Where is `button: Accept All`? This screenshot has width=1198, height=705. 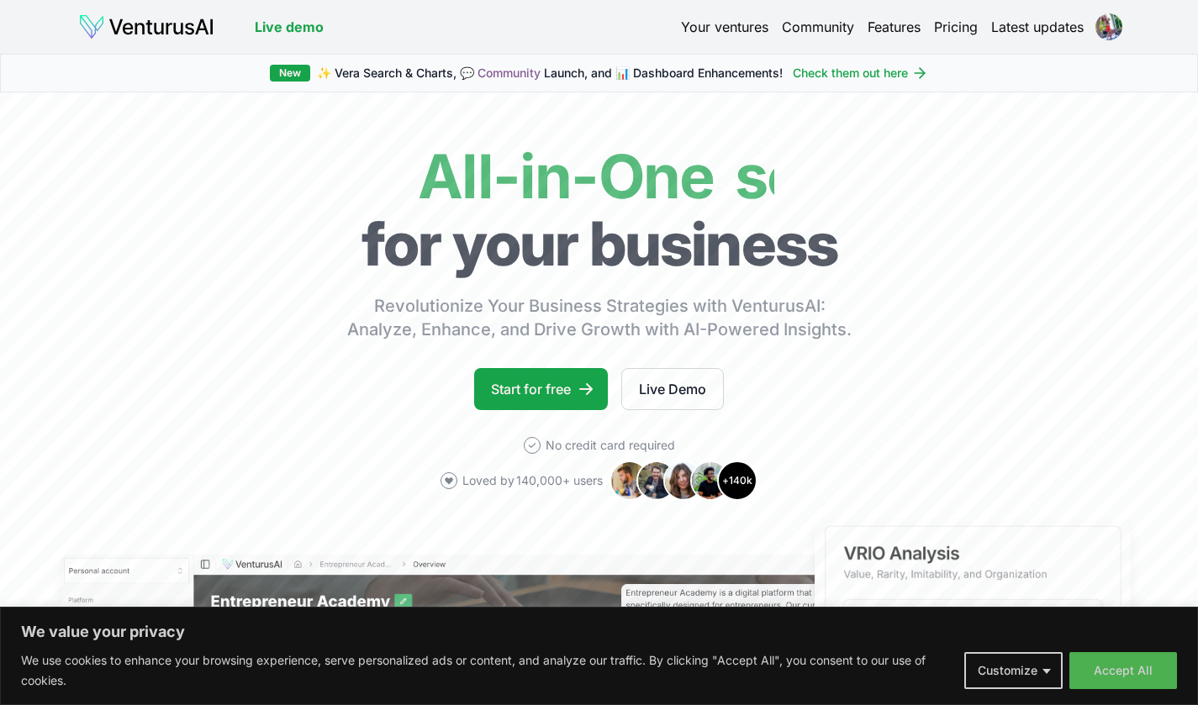 button: Accept All is located at coordinates (1123, 671).